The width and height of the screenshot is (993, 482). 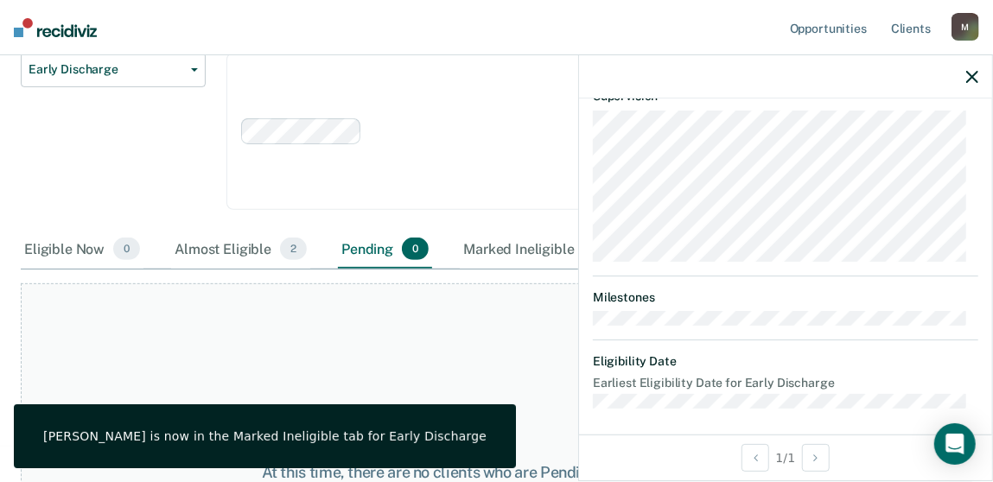 I want to click on span: Early Discharge, so click(x=106, y=69).